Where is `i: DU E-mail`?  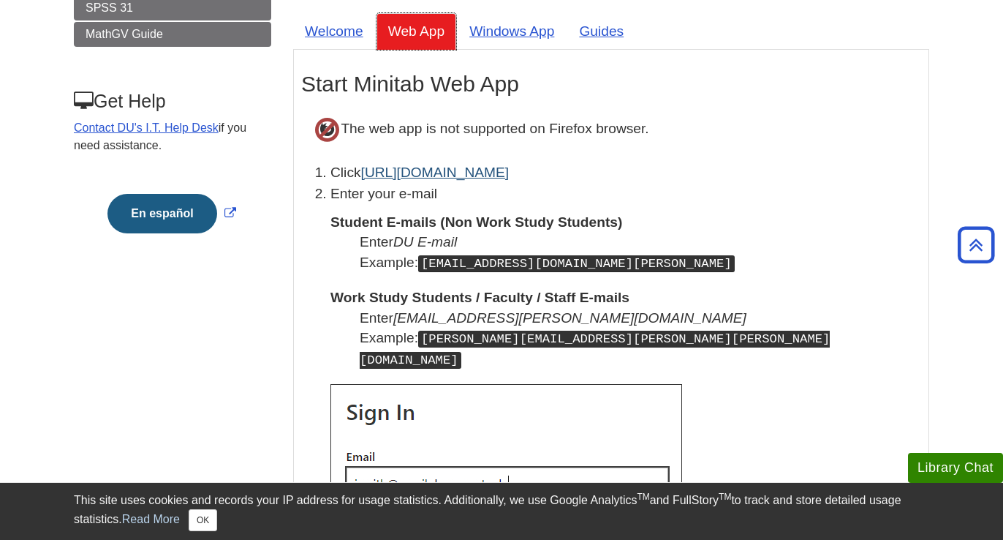 i: DU E-mail is located at coordinates (425, 241).